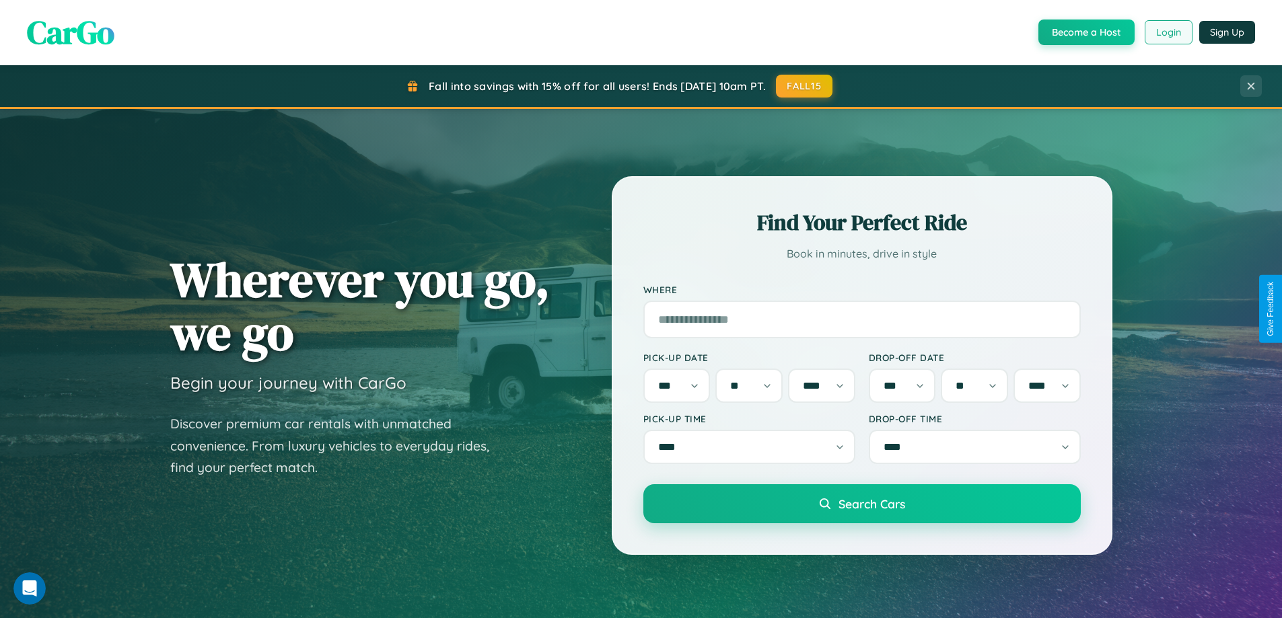 The image size is (1282, 618). I want to click on p: Discover premium car rentals with unmatched convenience. From luxury vehicles to everyday rides, ..., so click(338, 446).